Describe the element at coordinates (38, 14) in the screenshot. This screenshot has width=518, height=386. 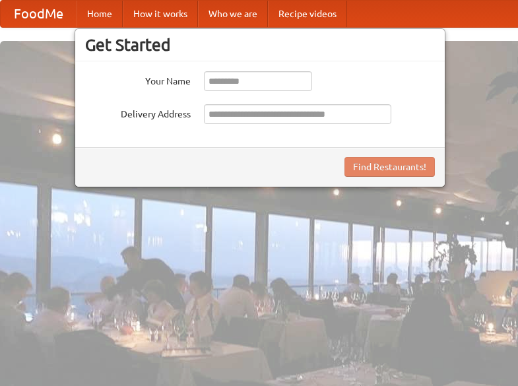
I see `a: FoodMe` at that location.